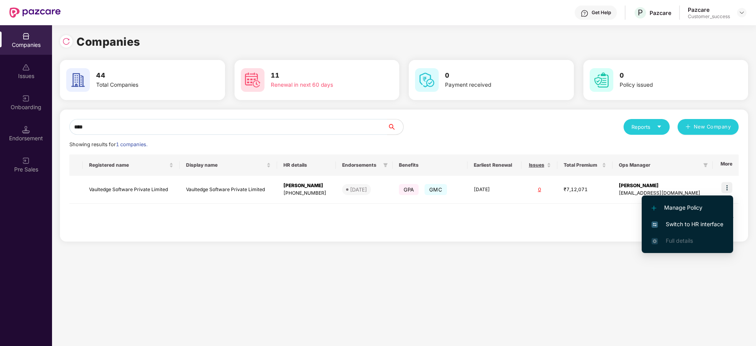  I want to click on div: 0, so click(540, 190).